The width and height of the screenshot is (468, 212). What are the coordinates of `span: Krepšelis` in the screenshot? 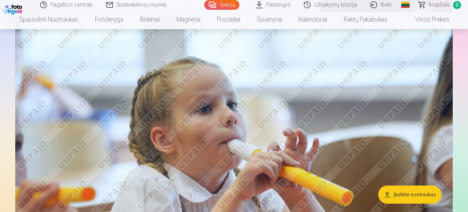 It's located at (439, 5).